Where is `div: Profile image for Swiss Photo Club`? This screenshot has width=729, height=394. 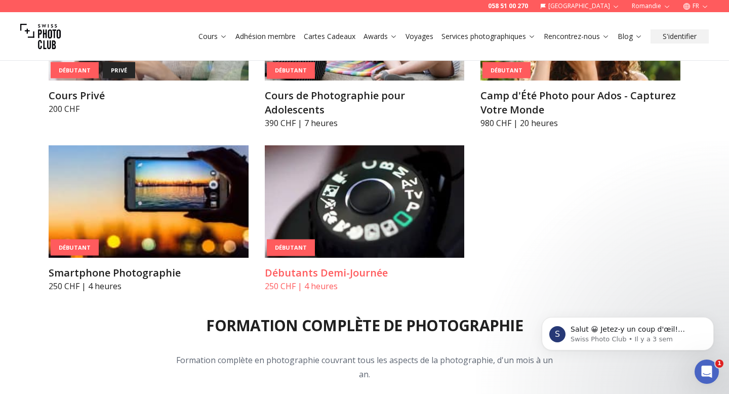
div: Profile image for Swiss Photo Club is located at coordinates (31, 38).